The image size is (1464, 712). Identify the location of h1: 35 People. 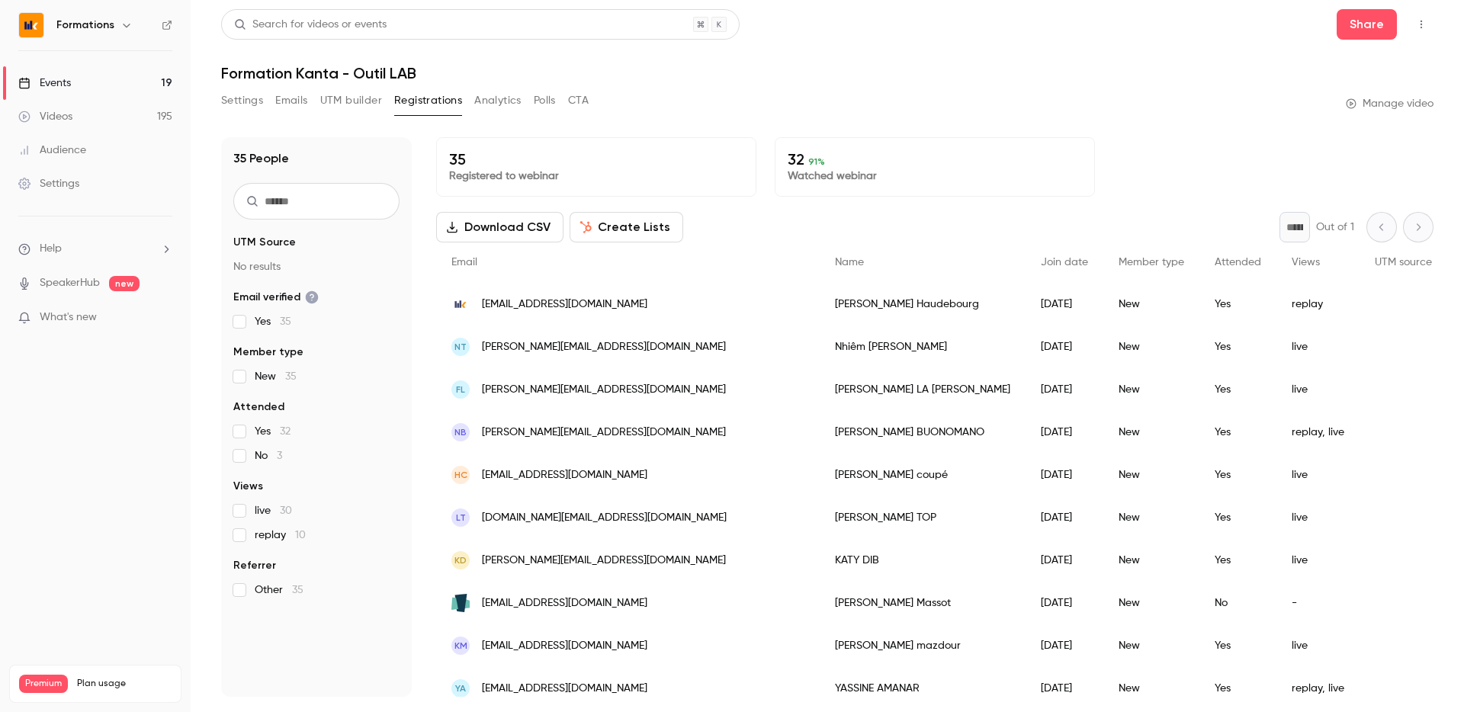
(261, 159).